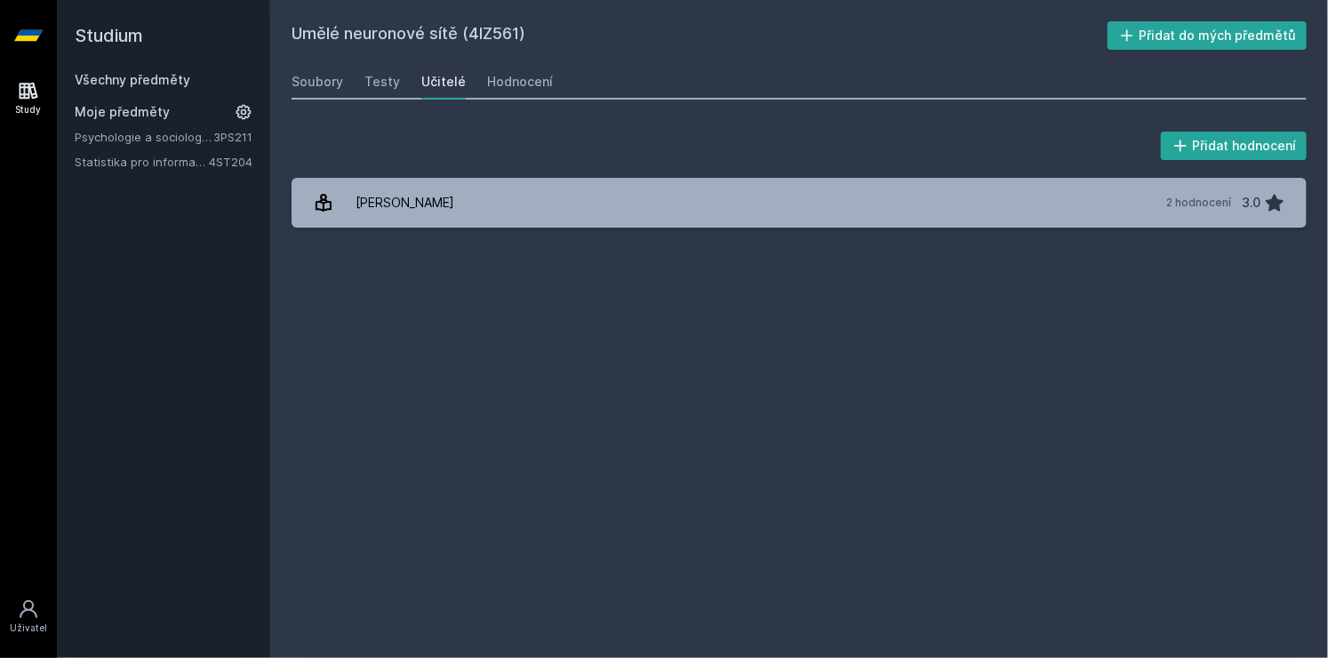 The image size is (1328, 658). I want to click on div: Uživatel, so click(28, 628).